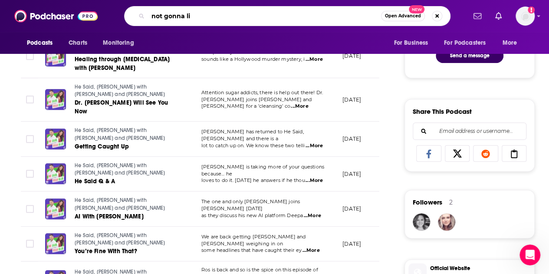 The image size is (549, 274). I want to click on span: For Business, so click(411, 43).